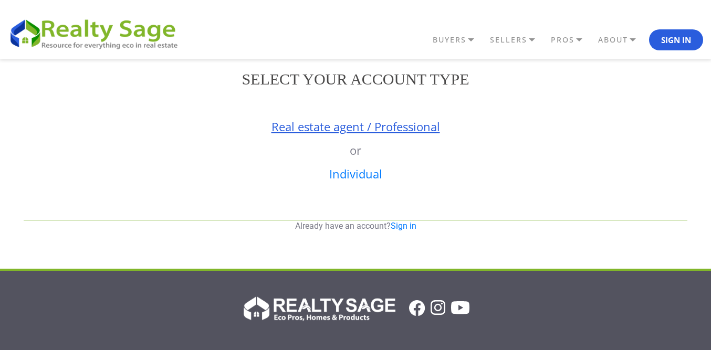  Describe the element at coordinates (355, 127) in the screenshot. I see `a: Real estate agent / Professional` at that location.